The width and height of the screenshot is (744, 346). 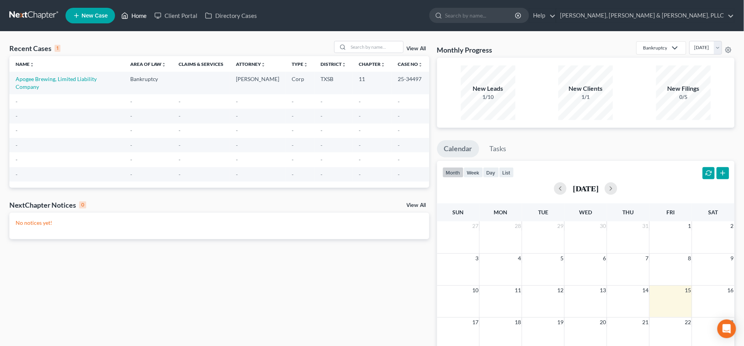 I want to click on div: 1/10, so click(x=488, y=97).